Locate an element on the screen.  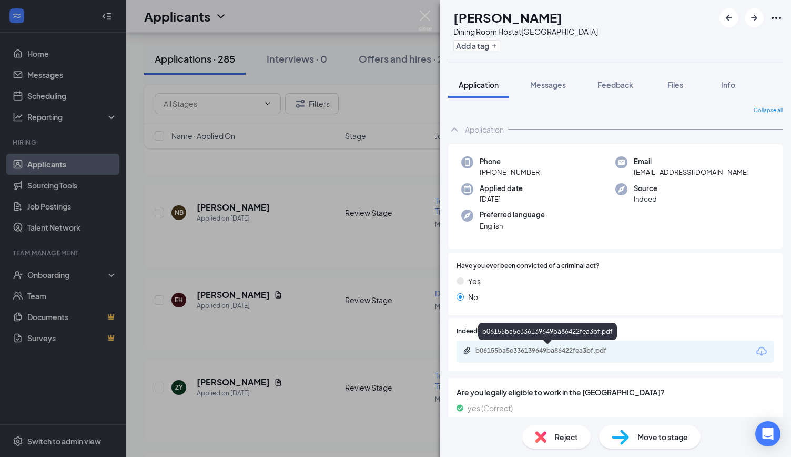
span: Application is located at coordinates (479, 85).